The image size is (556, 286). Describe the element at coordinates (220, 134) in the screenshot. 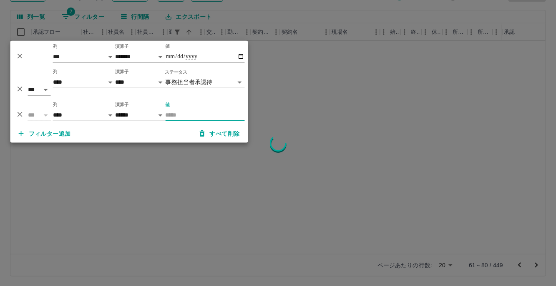

I see `button: すべて削除` at that location.